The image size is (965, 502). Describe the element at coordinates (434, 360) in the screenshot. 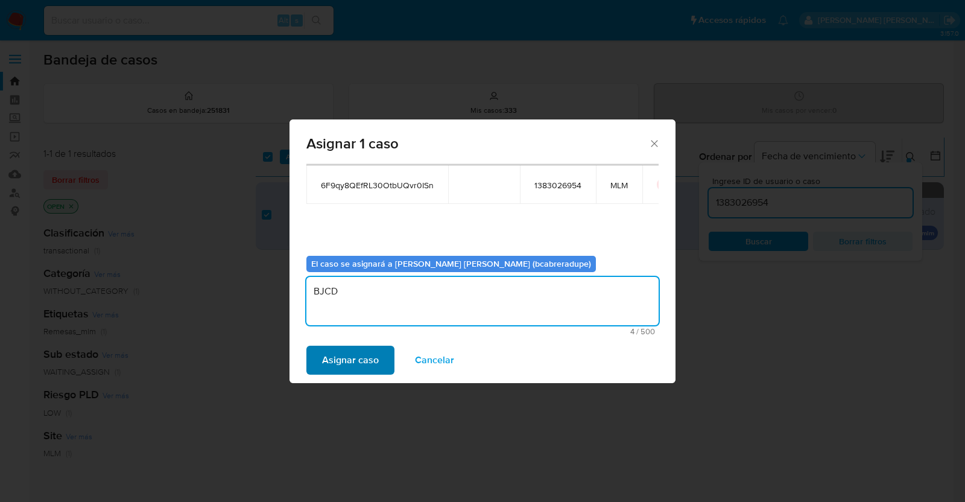

I see `span: Cancelar` at that location.